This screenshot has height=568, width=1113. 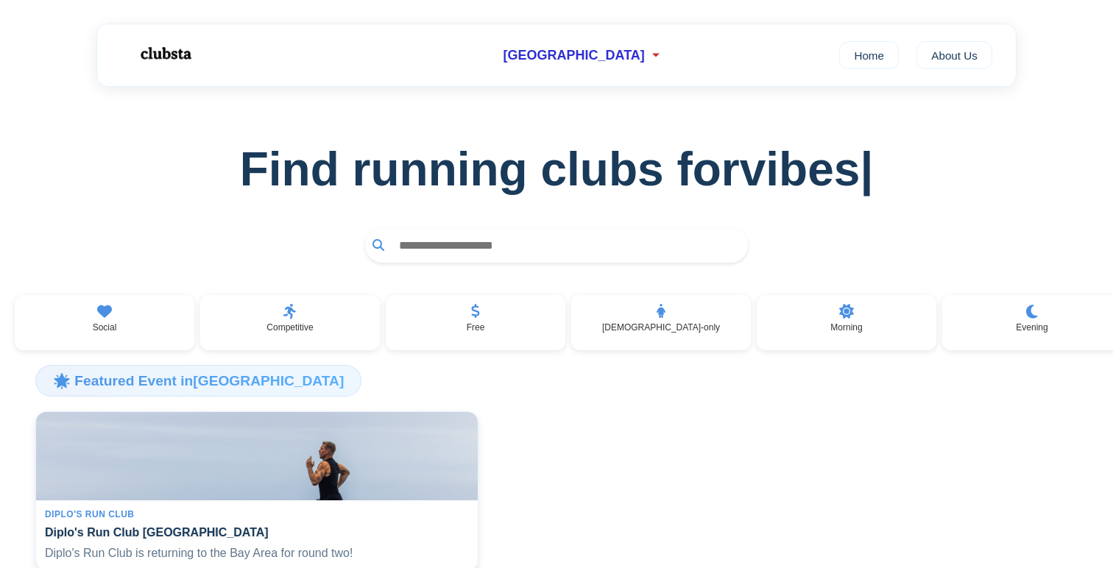 What do you see at coordinates (954, 55) in the screenshot?
I see `a: About Us` at bounding box center [954, 55].